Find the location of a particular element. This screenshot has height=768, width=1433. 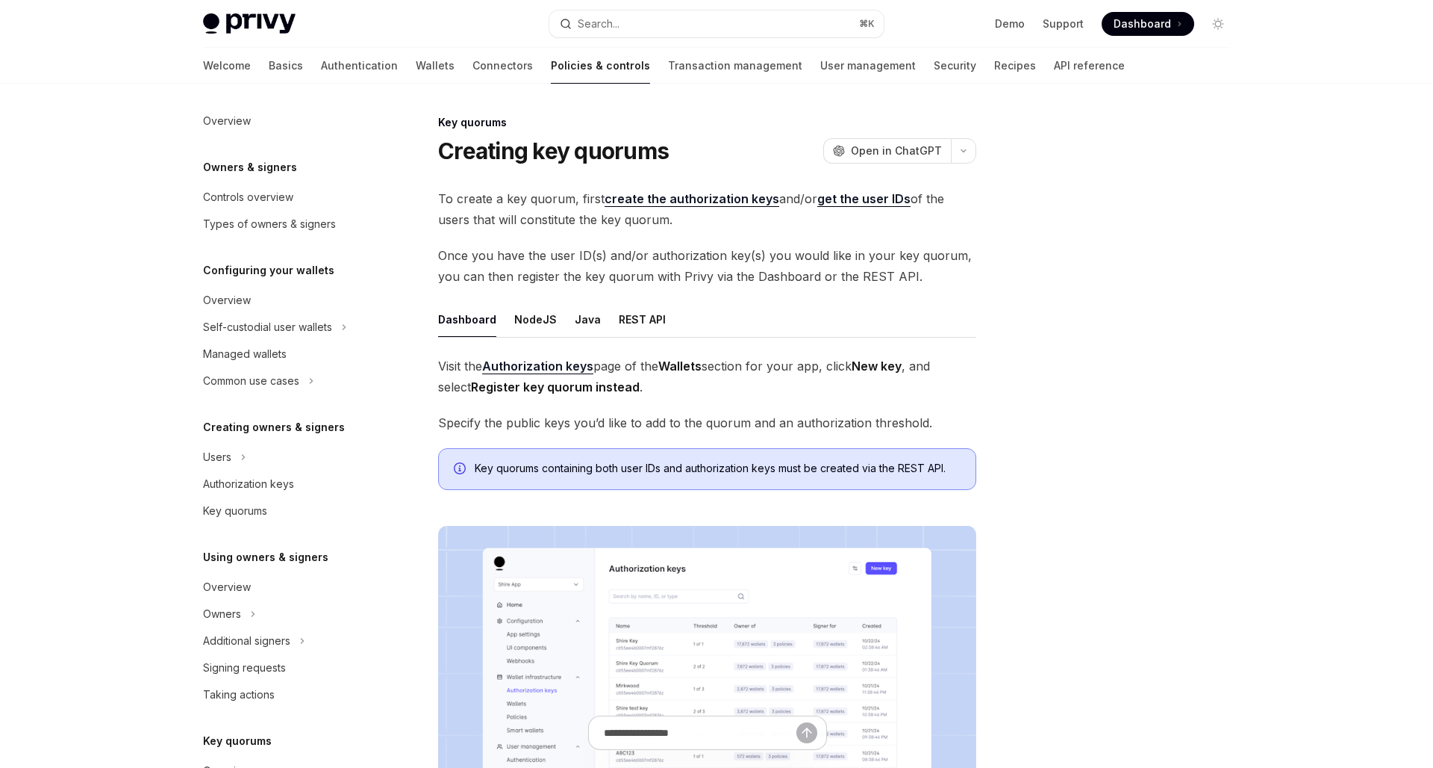

a: create the authorization keys is located at coordinates (692, 199).